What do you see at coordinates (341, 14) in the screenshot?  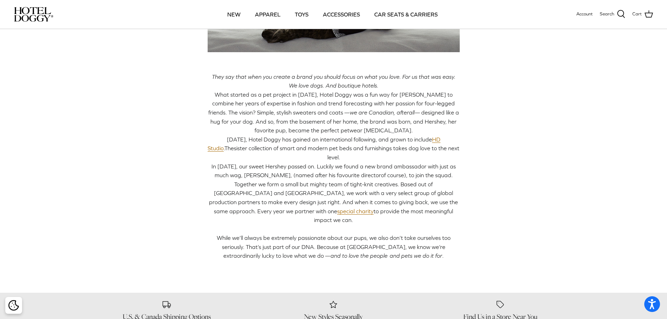 I see `a: ACCESSORIES` at bounding box center [341, 14].